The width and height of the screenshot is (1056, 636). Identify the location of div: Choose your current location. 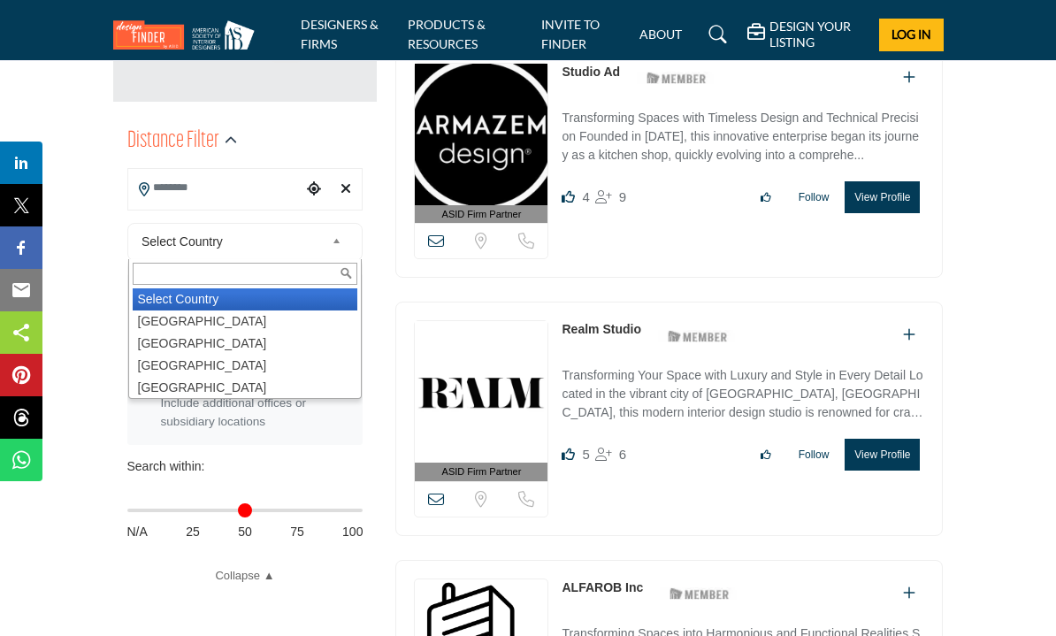
(313, 189).